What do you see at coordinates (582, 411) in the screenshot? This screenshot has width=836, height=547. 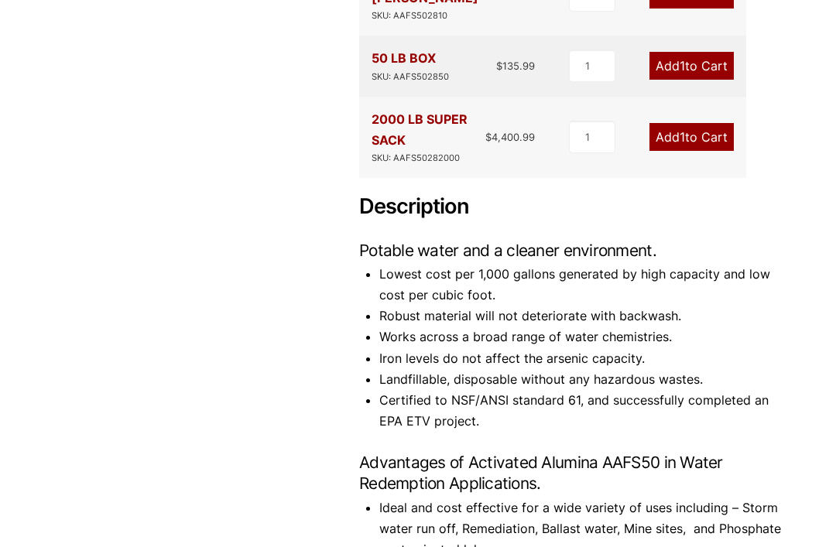 I see `li: Certified to NSF/ANSI standard 61, and successfully completed an EPA ETV project.` at bounding box center [582, 411].